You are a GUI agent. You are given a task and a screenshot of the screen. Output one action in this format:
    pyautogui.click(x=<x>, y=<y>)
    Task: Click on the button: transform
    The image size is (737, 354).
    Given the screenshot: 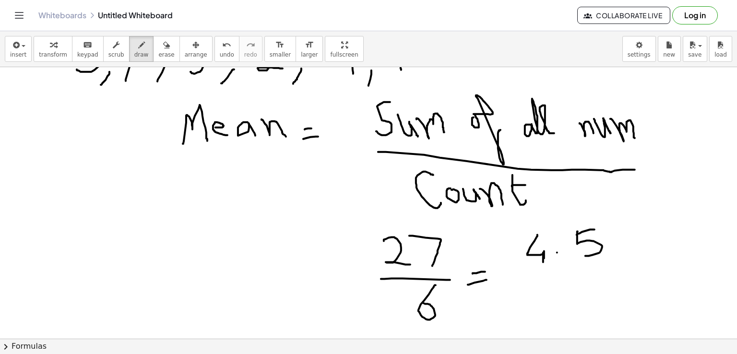 What is the action you would take?
    pyautogui.click(x=53, y=49)
    